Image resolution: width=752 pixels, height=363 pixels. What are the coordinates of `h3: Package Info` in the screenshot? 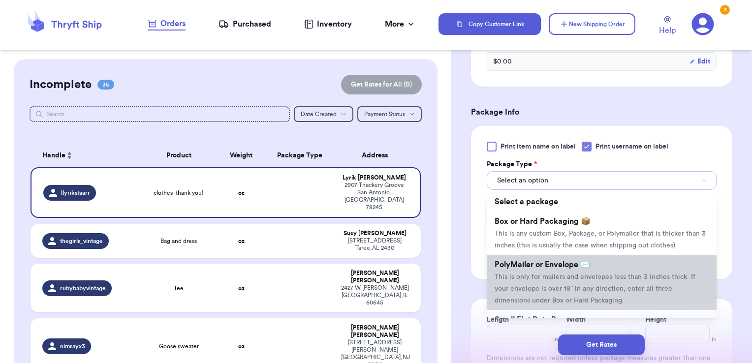 It's located at (601, 112).